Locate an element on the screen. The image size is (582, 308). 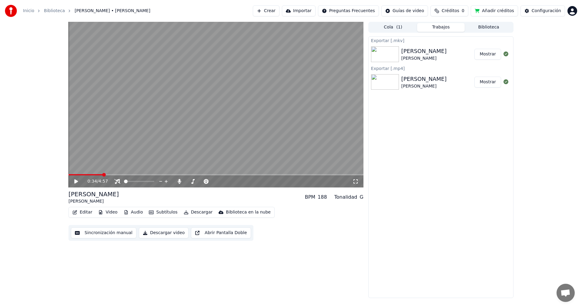
button: Guías de video is located at coordinates (405, 11).